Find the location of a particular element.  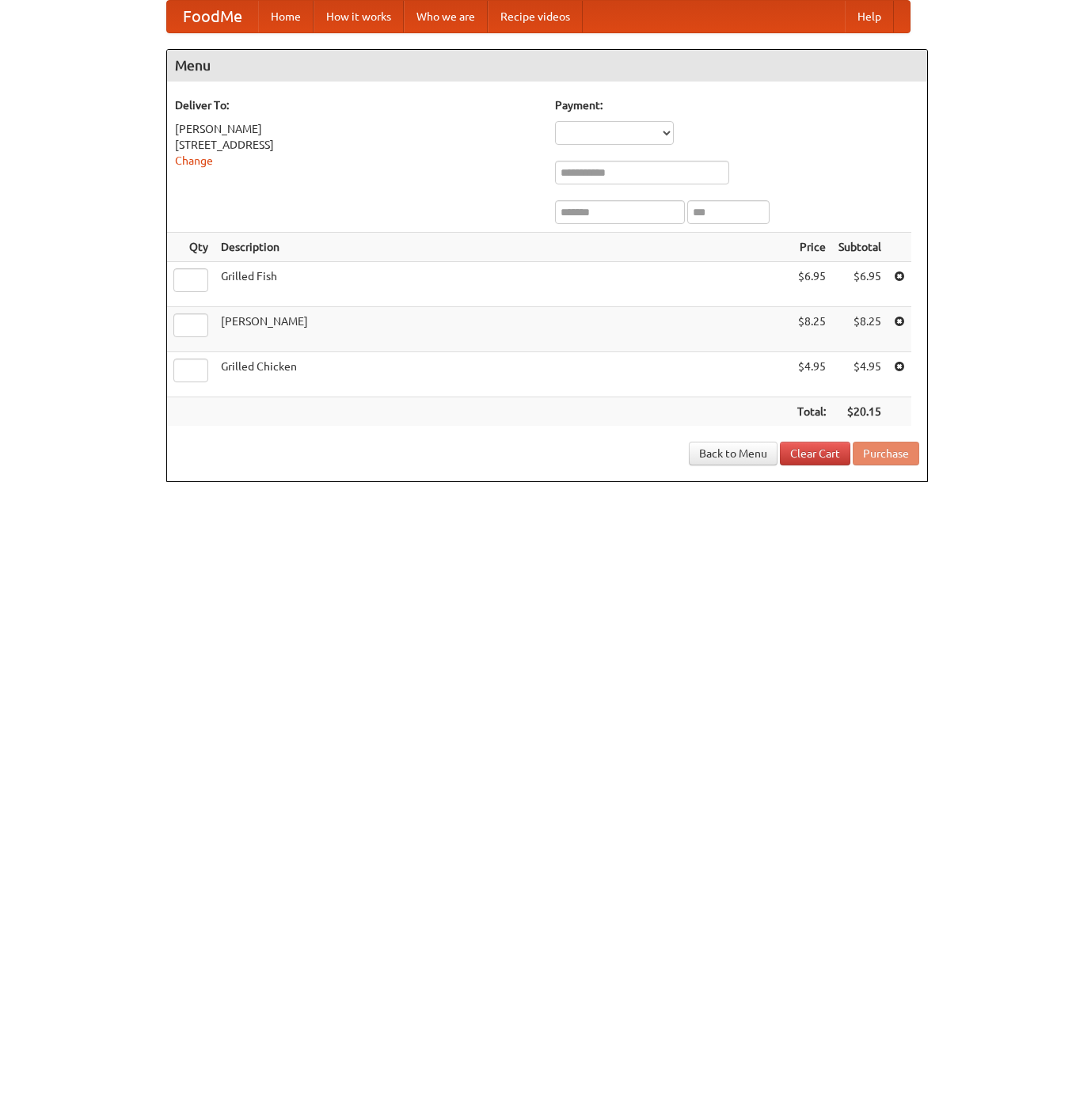

th: Subtotal is located at coordinates (860, 247).